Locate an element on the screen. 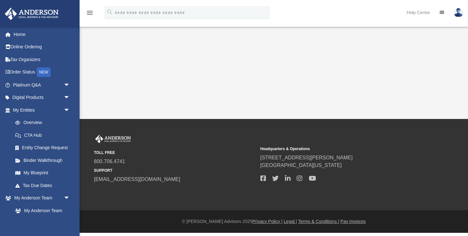 The height and width of the screenshot is (236, 468). a: My Anderson Team is located at coordinates (41, 211).